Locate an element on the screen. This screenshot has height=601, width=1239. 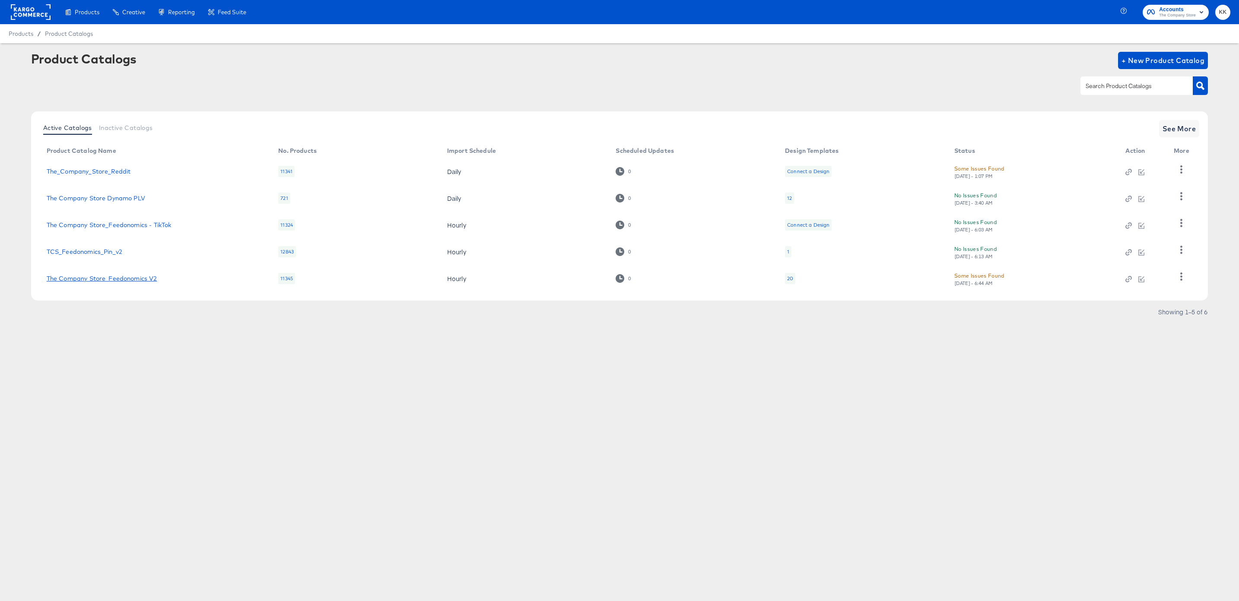
th: Status is located at coordinates (1033, 151).